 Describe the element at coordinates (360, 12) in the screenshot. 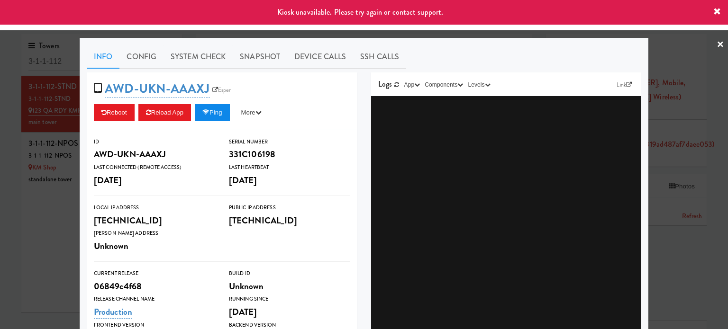

I see `span: Kiosk unavailable. Please try again or contact support.` at that location.